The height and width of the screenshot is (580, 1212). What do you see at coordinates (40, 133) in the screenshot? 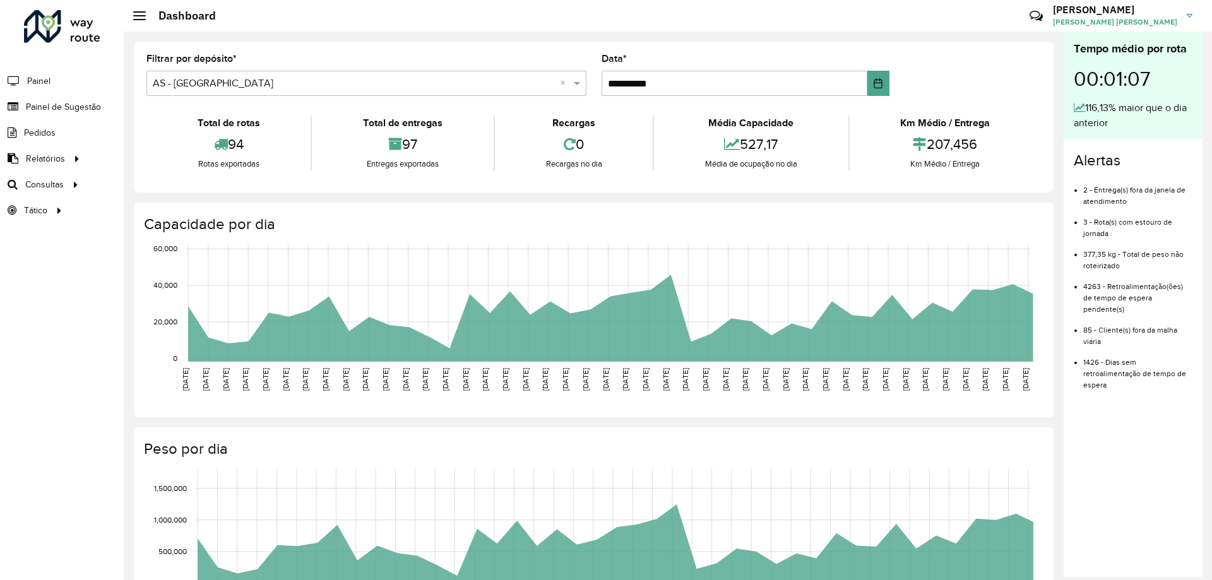
I see `span: Pedidos` at bounding box center [40, 133].